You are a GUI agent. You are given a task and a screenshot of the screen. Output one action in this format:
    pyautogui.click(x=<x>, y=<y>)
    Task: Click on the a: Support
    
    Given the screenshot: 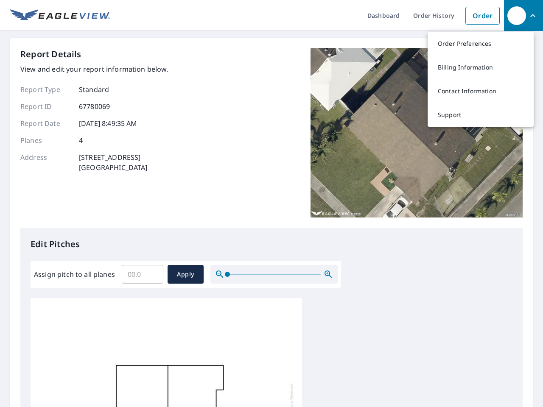 What is the action you would take?
    pyautogui.click(x=480, y=115)
    